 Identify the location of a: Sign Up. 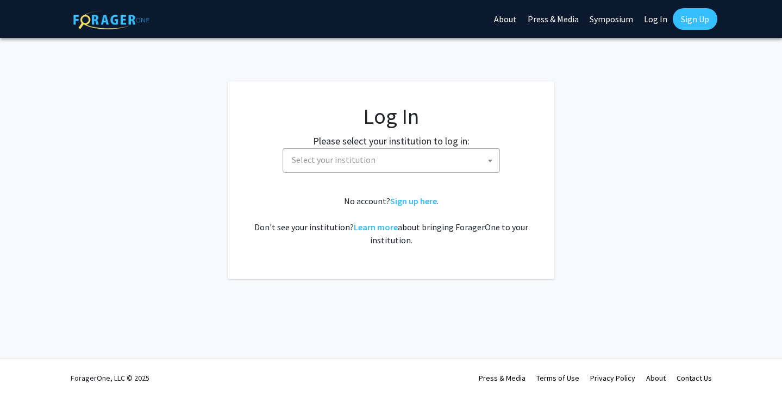
(695, 19).